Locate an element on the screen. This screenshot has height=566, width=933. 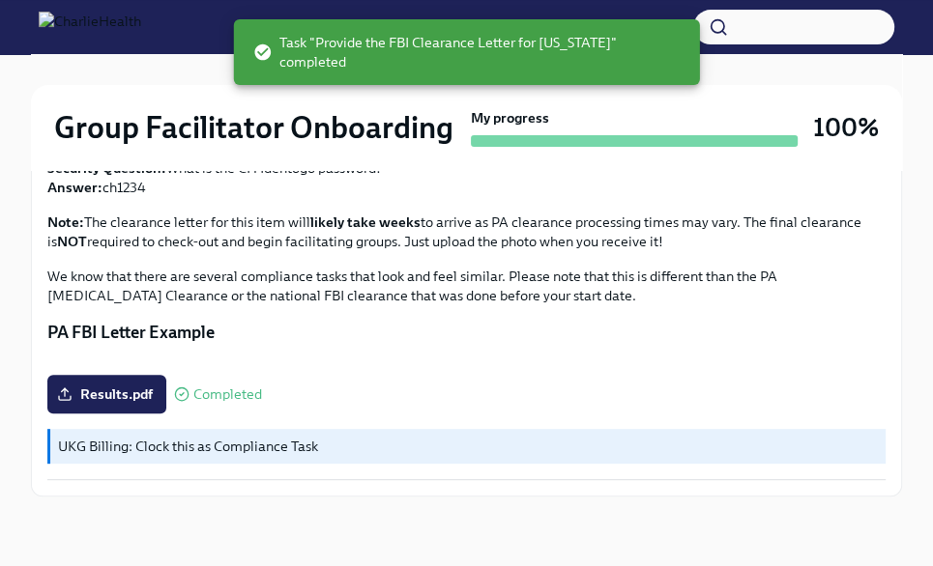
p: We know that there are several compliance tasks that look and feel similar. Please note that this... is located at coordinates (466, 286).